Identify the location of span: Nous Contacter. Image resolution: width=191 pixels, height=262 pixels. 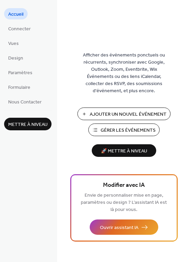
(25, 102).